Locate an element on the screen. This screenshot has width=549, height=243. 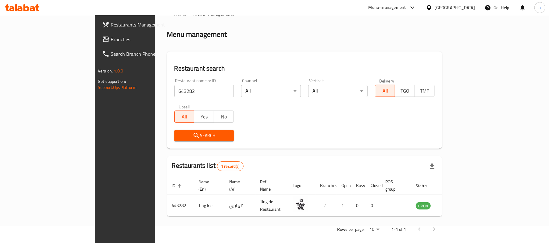
th: Busy is located at coordinates (359, 186).